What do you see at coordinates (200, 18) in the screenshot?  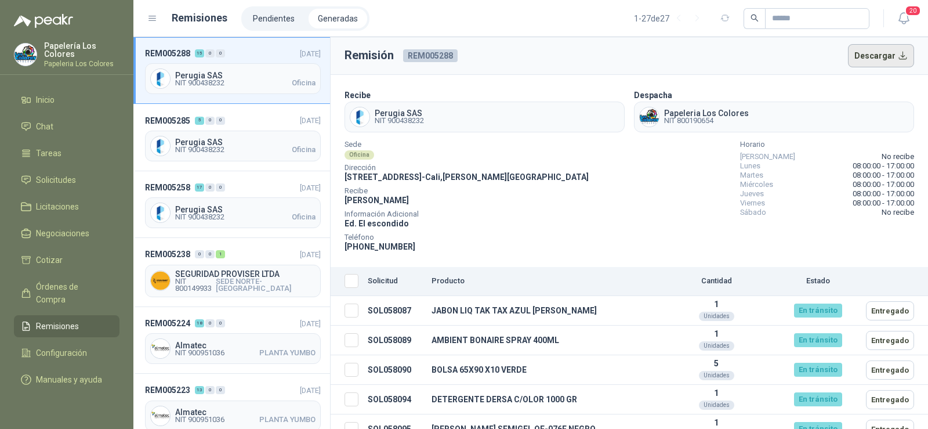 I see `h1: Remisiones` at bounding box center [200, 18].